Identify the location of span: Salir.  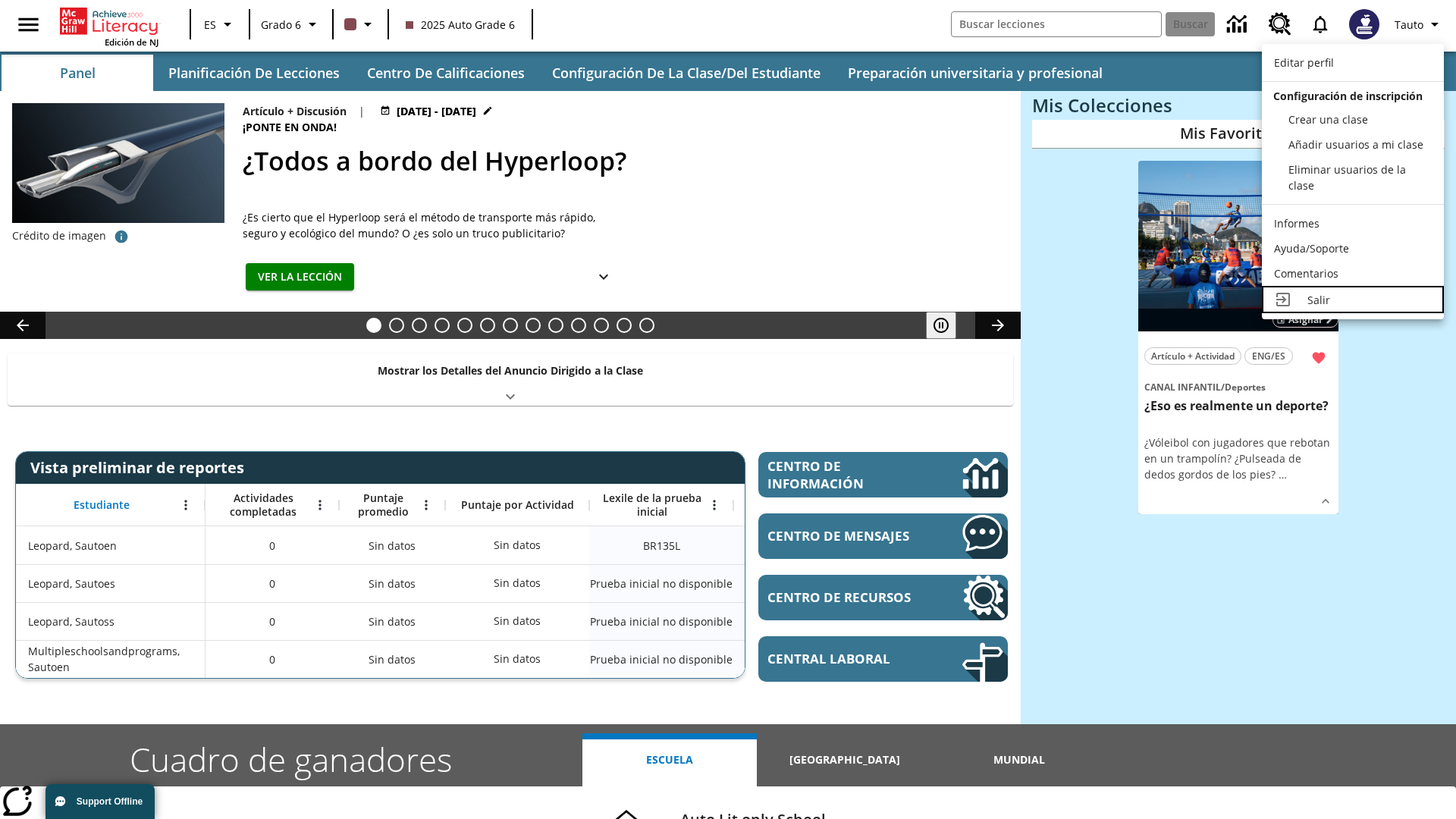
(1319, 299).